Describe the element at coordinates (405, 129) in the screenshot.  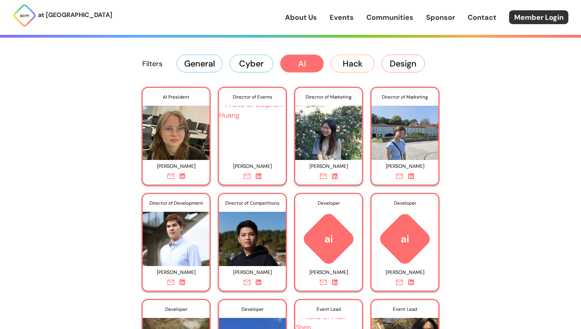
I see `img: Photo of Zoe Chiu` at that location.